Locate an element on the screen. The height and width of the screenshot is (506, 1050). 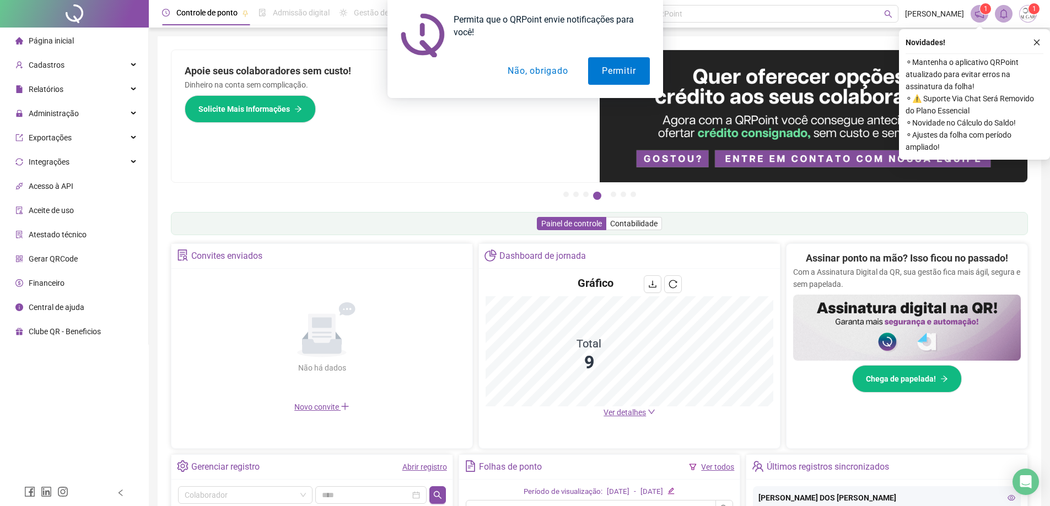
span: ⚬ Ajustes da folha com período ampliado! is located at coordinates (974, 141).